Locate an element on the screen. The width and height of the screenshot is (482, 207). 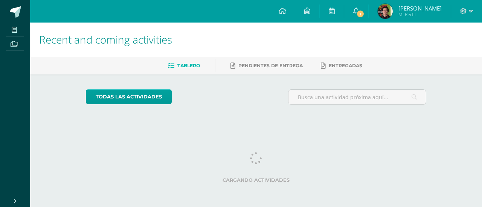
span: 1 is located at coordinates (360, 14).